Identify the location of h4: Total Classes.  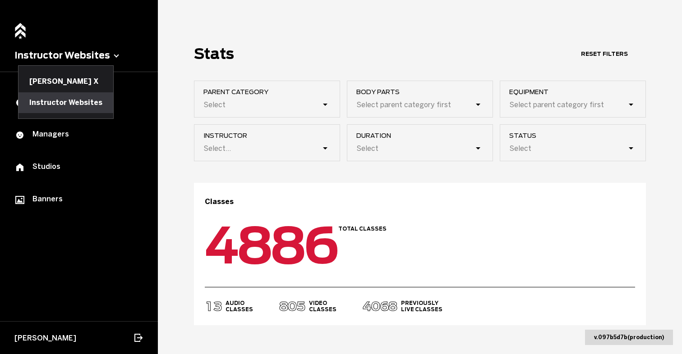
(362, 229).